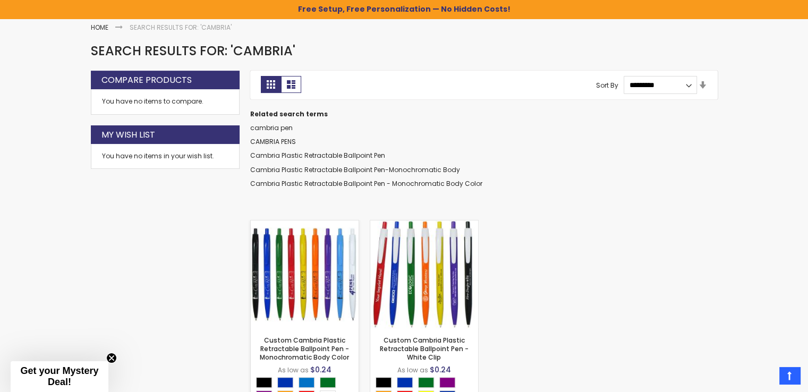 The height and width of the screenshot is (392, 808). What do you see at coordinates (147, 80) in the screenshot?
I see `strong: Compare Products` at bounding box center [147, 80].